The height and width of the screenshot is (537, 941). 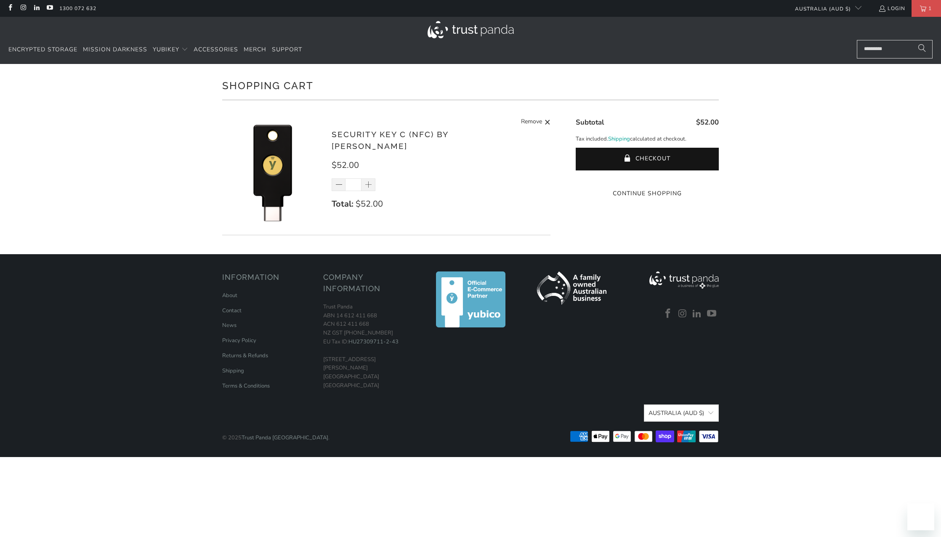 I want to click on a: HU27309711-2-43, so click(x=373, y=342).